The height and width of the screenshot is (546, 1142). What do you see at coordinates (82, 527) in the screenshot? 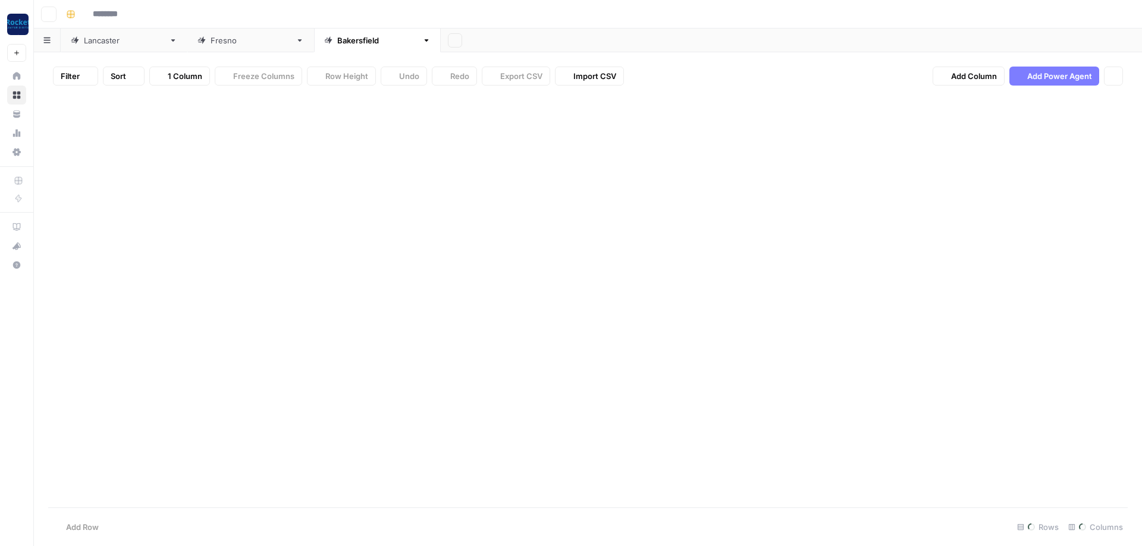
I see `span: Add Row` at bounding box center [82, 527].